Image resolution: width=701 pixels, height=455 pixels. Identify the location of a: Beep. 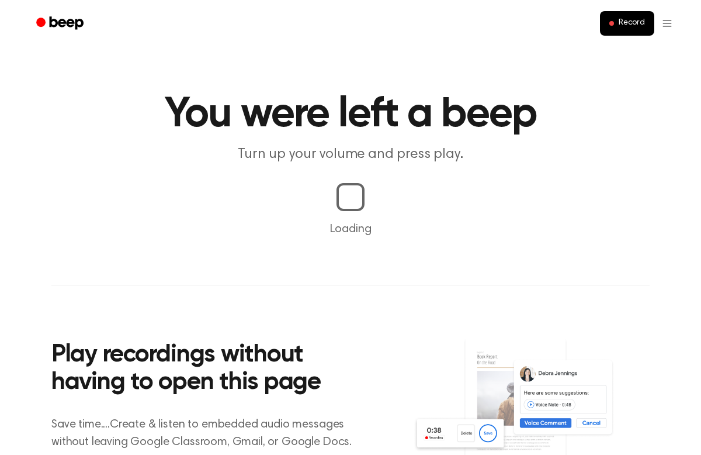
(61, 23).